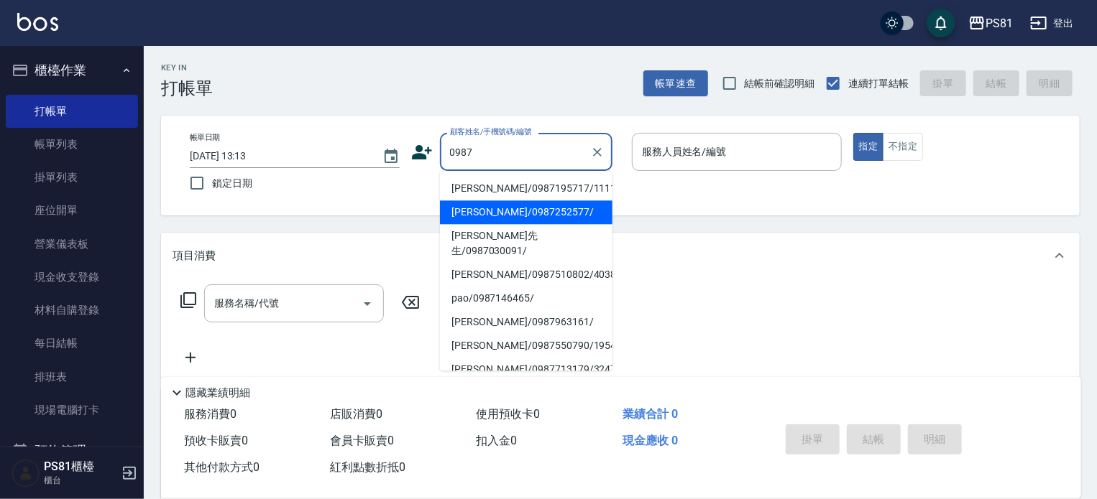  I want to click on span: 紅利點數折抵 0, so click(367, 467).